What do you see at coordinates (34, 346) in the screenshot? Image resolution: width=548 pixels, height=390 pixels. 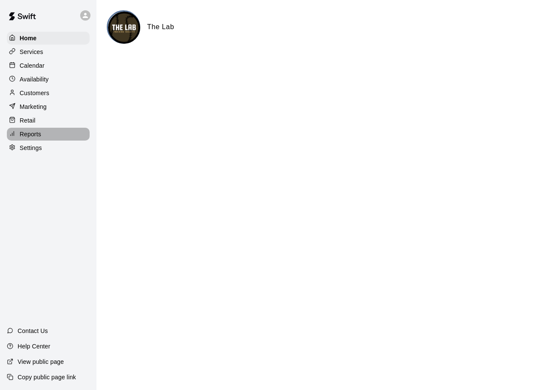 I see `p: Help Center` at bounding box center [34, 346].